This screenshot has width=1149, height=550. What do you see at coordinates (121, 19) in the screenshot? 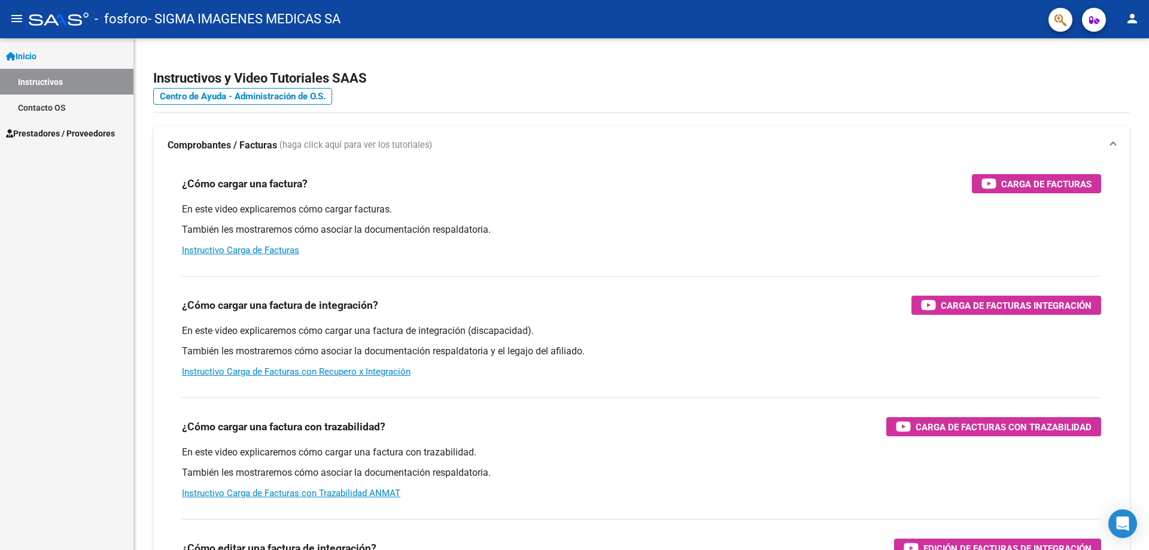
I see `span: - fosforo` at bounding box center [121, 19].